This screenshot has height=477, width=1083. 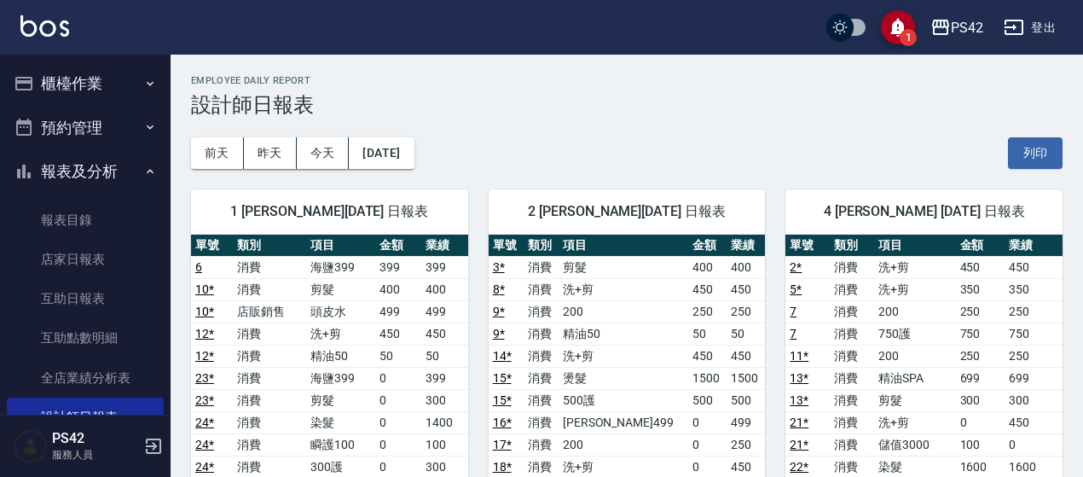 What do you see at coordinates (707, 400) in the screenshot?
I see `td: 500` at bounding box center [707, 400].